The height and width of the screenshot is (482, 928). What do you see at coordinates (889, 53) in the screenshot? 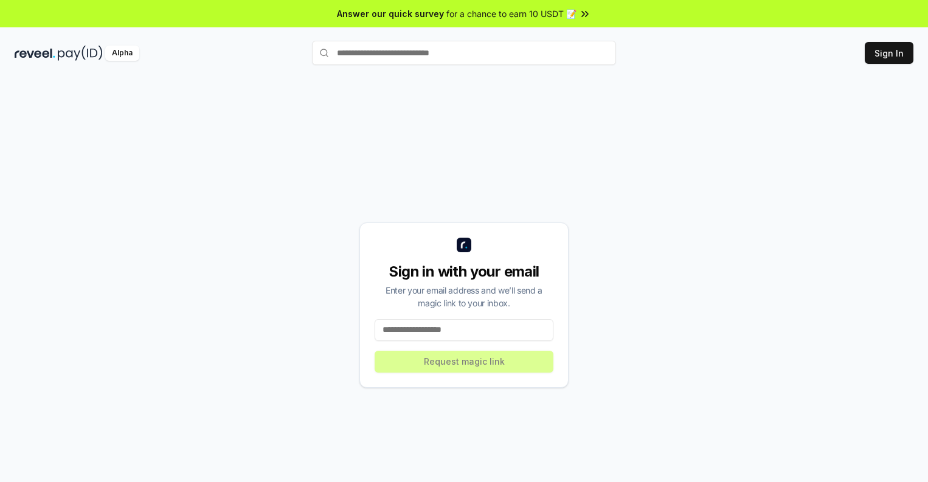
I see `button: Sign In` at bounding box center [889, 53].